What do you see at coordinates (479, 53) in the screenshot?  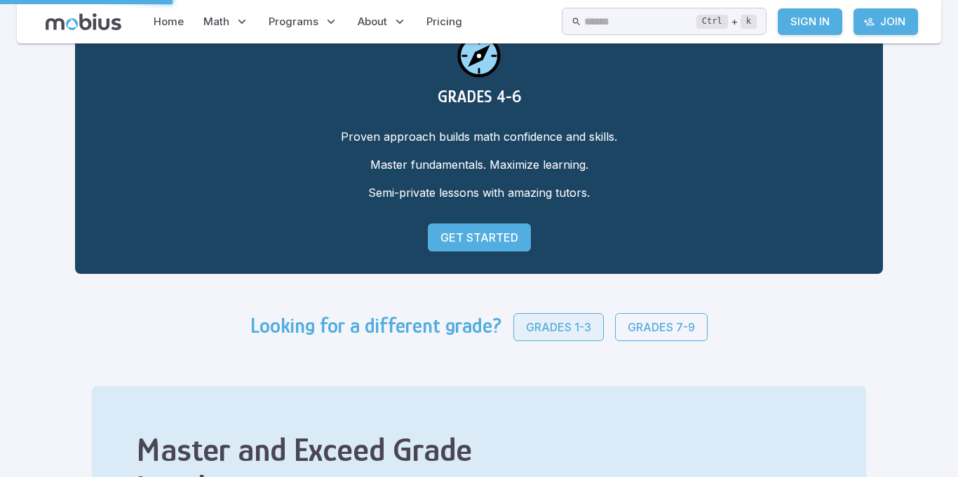 I see `img: navigators icon` at bounding box center [479, 53].